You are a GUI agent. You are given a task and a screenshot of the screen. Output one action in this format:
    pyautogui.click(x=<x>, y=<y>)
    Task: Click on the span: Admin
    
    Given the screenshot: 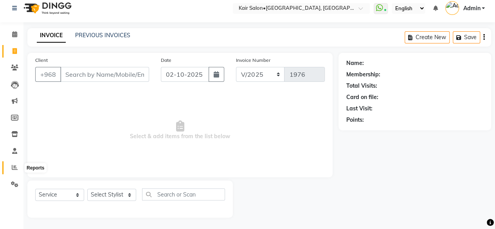 What is the action you would take?
    pyautogui.click(x=471, y=8)
    